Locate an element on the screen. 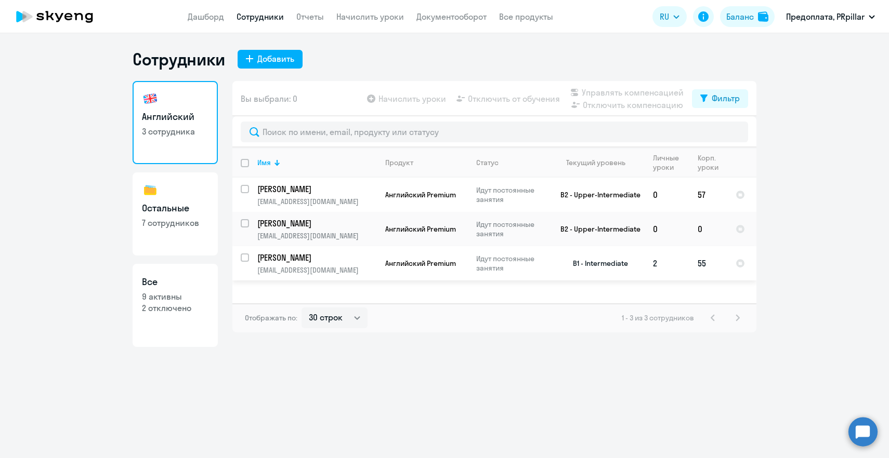 The height and width of the screenshot is (458, 889). a: Сотрудники is located at coordinates (260, 17).